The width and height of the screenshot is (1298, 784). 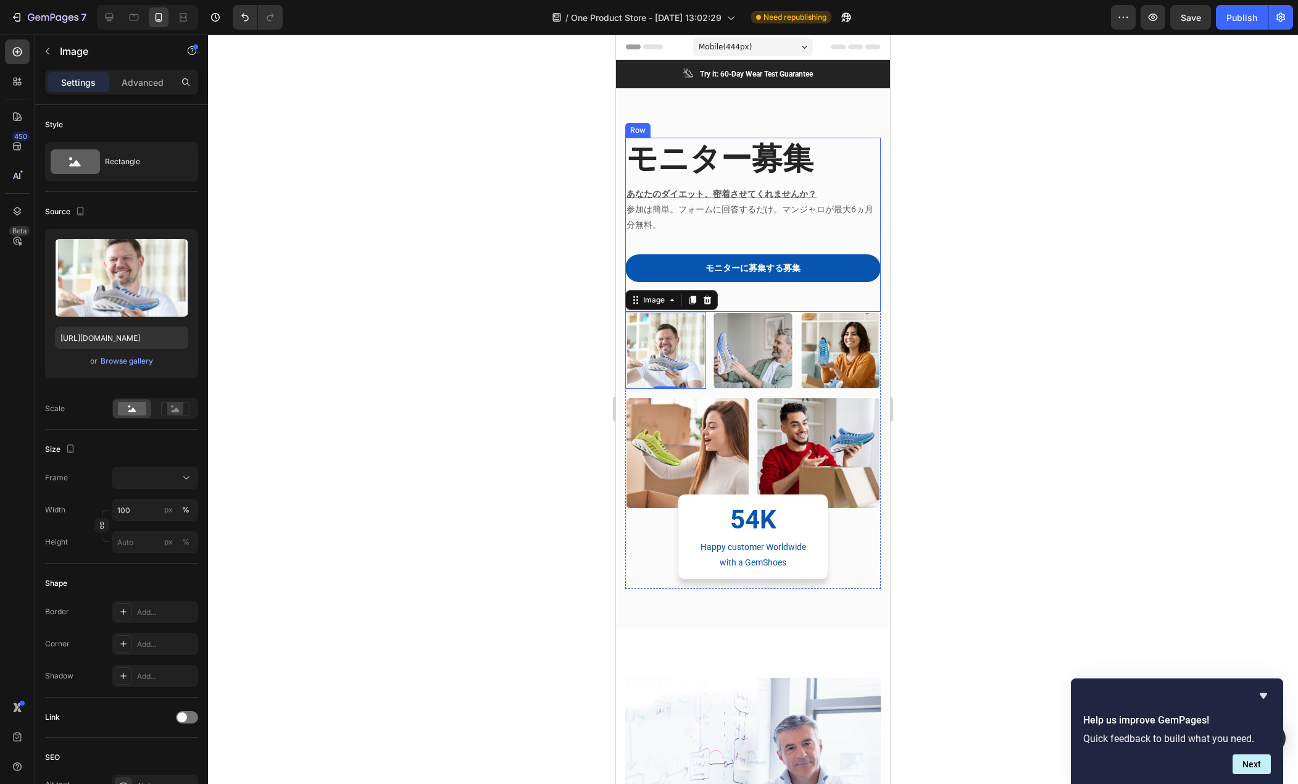 What do you see at coordinates (1252, 764) in the screenshot?
I see `button: Next question` at bounding box center [1252, 764].